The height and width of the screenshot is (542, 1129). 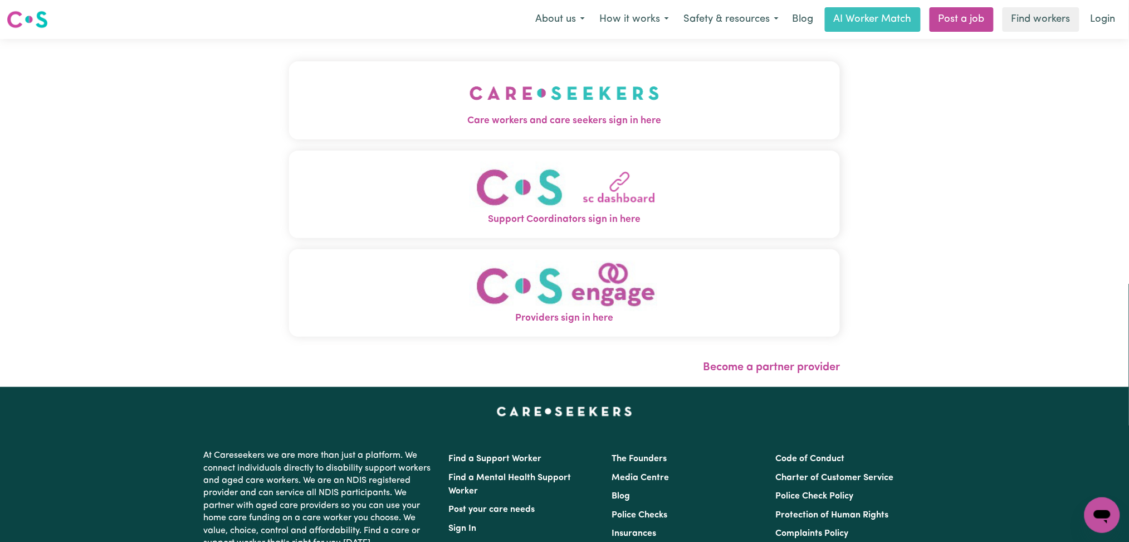 What do you see at coordinates (565, 194) in the screenshot?
I see `button: Support Coordinators sign in here` at bounding box center [565, 194].